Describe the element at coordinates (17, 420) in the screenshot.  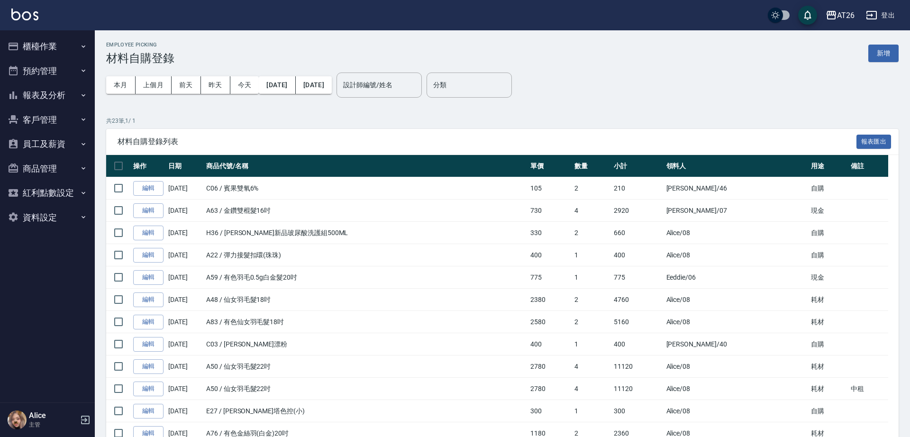
I see `img: Person` at that location.